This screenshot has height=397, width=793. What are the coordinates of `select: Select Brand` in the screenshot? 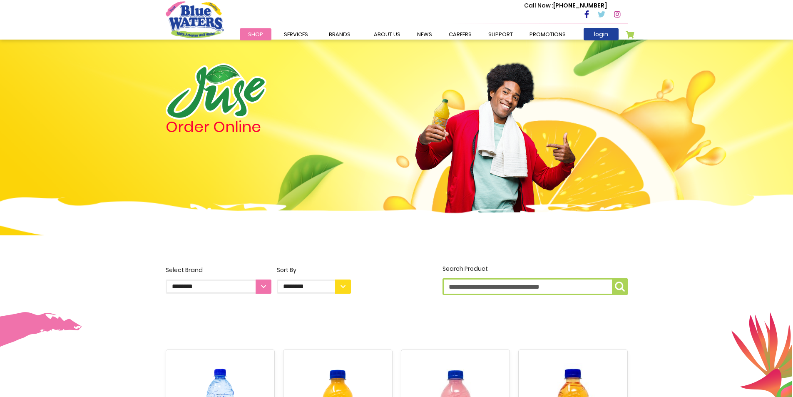 It's located at (219, 286).